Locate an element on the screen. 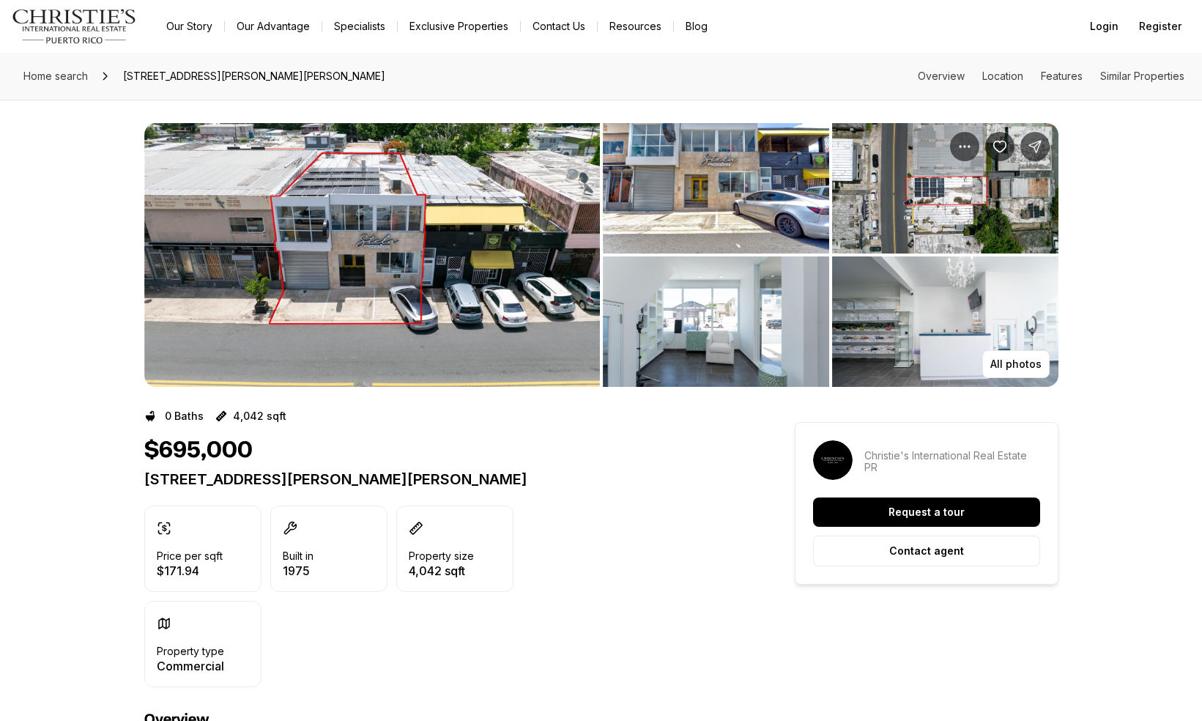  button: Contact Us is located at coordinates (559, 26).